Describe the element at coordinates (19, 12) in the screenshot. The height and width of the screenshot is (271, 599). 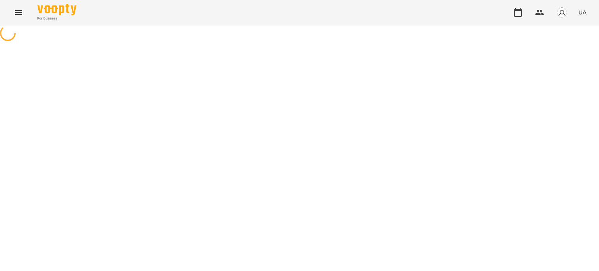
I see `button: Menu` at that location.